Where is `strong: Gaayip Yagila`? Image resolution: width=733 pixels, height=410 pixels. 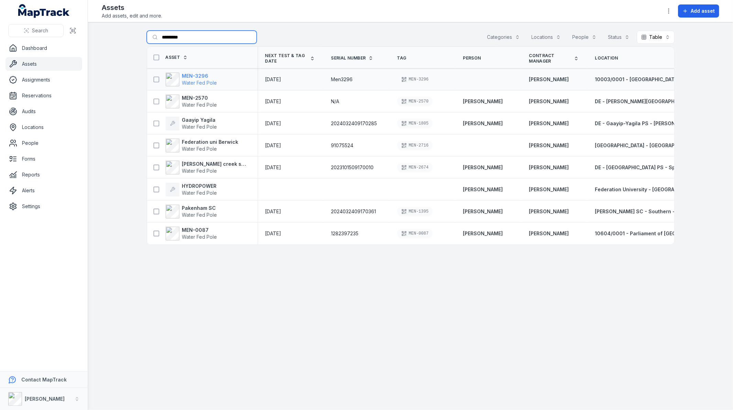
strong: Gaayip Yagila is located at coordinates (200, 120).